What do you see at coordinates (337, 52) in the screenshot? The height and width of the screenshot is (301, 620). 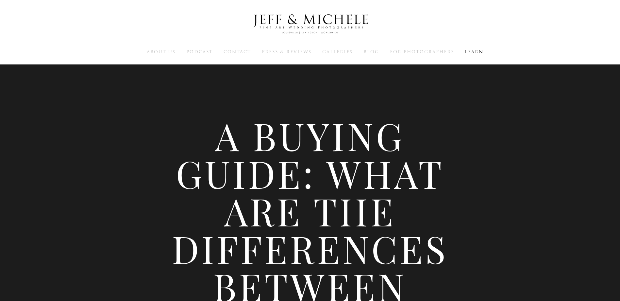 I see `a: Galleries` at bounding box center [337, 52].